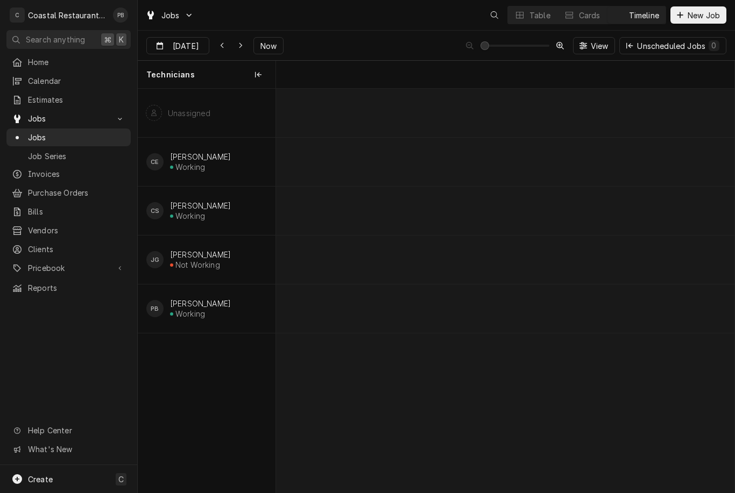 This screenshot has height=493, width=735. What do you see at coordinates (68, 62) in the screenshot?
I see `a: Home` at bounding box center [68, 62].